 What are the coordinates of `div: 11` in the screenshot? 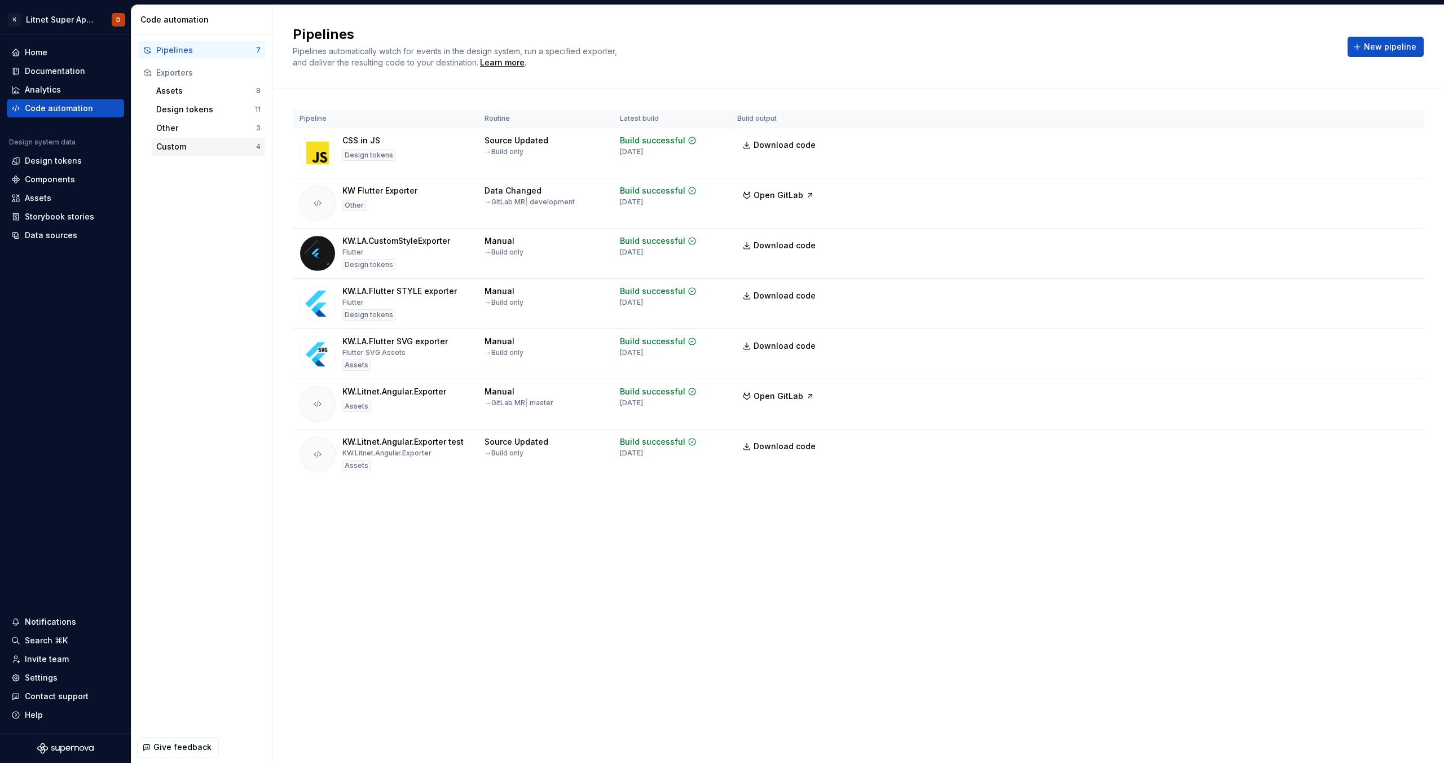 It's located at (258, 109).